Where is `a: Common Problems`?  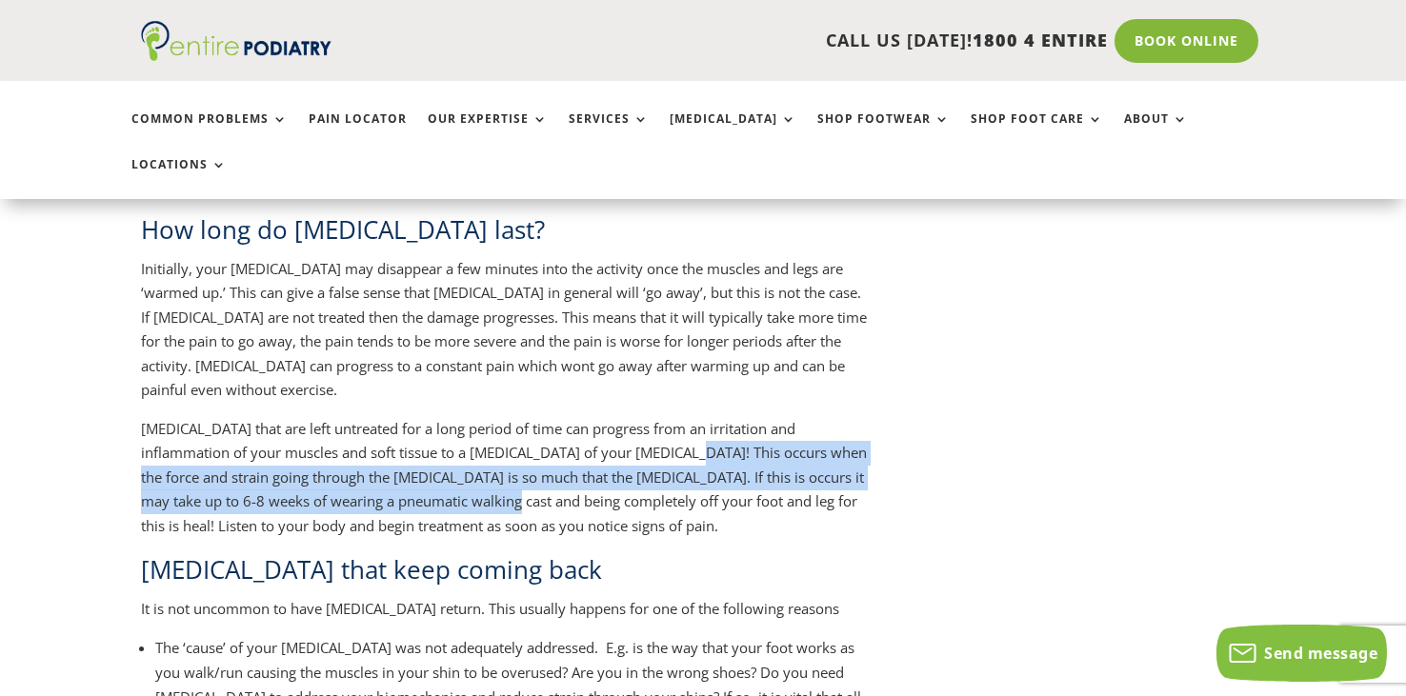 a: Common Problems is located at coordinates (210, 132).